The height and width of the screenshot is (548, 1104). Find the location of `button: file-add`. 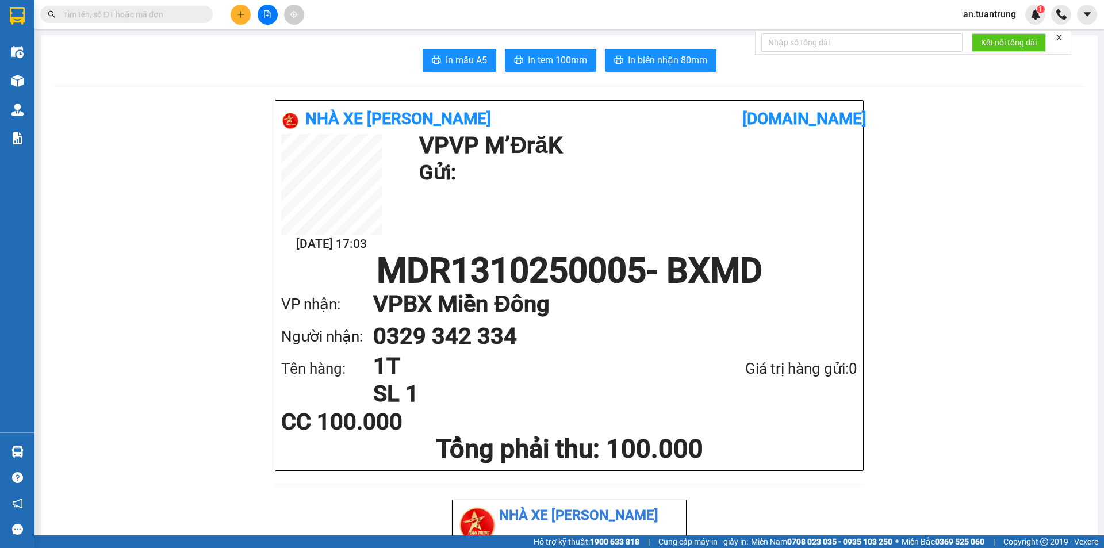

button: file-add is located at coordinates (267, 14).